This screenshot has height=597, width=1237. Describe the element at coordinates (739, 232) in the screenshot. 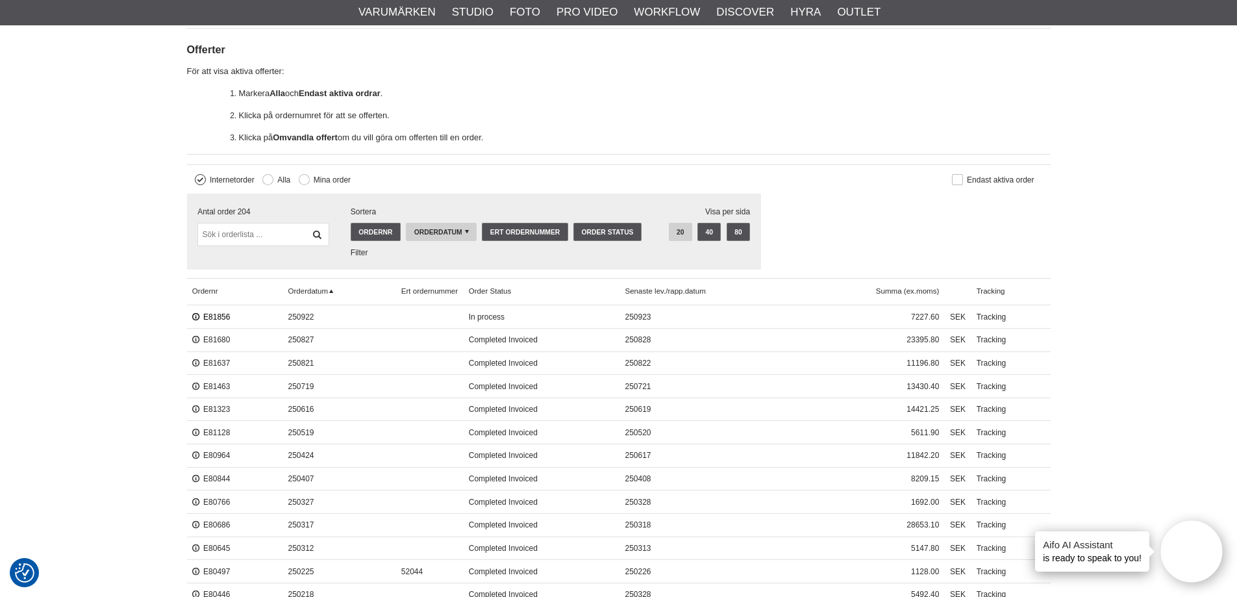

I see `a: 80` at that location.